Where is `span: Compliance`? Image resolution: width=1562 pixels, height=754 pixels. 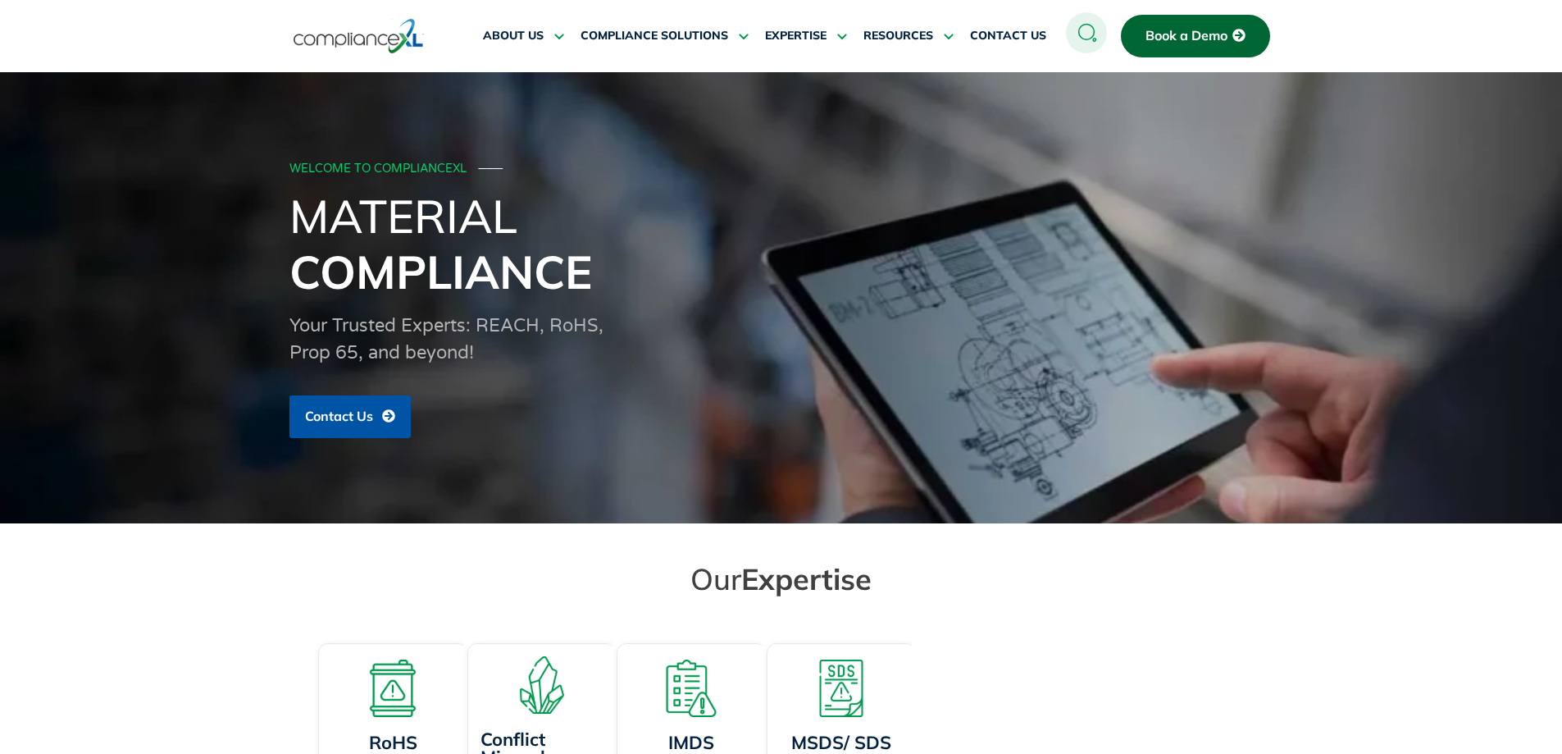 span: Compliance is located at coordinates (440, 271).